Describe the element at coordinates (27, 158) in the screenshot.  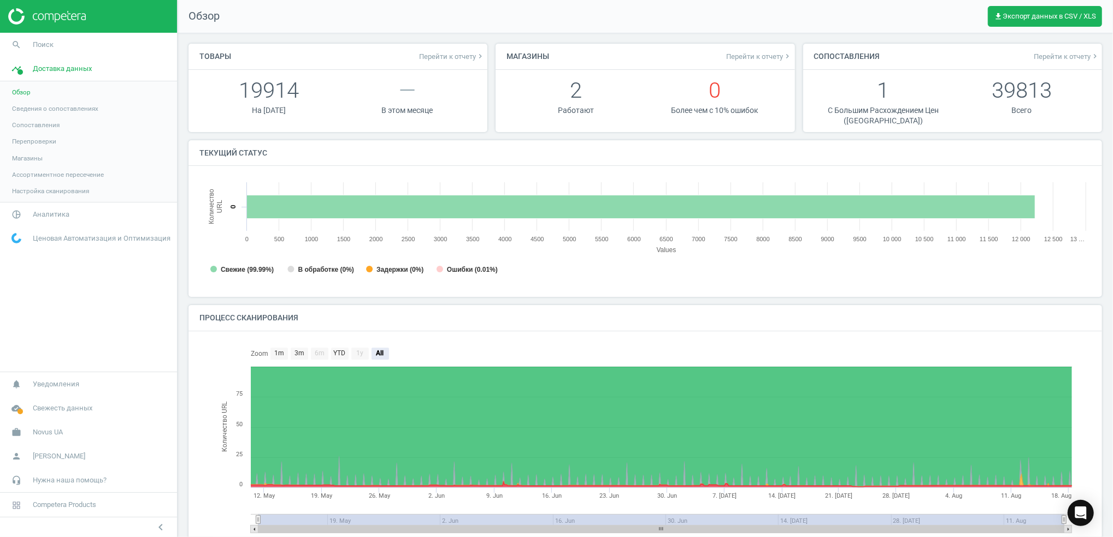
I see `span: Магазины` at that location.